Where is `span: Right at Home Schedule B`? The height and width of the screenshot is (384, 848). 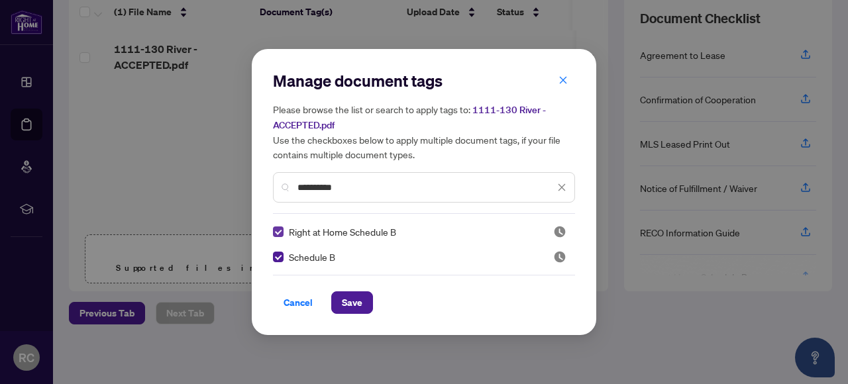 span: Right at Home Schedule B is located at coordinates (343, 232).